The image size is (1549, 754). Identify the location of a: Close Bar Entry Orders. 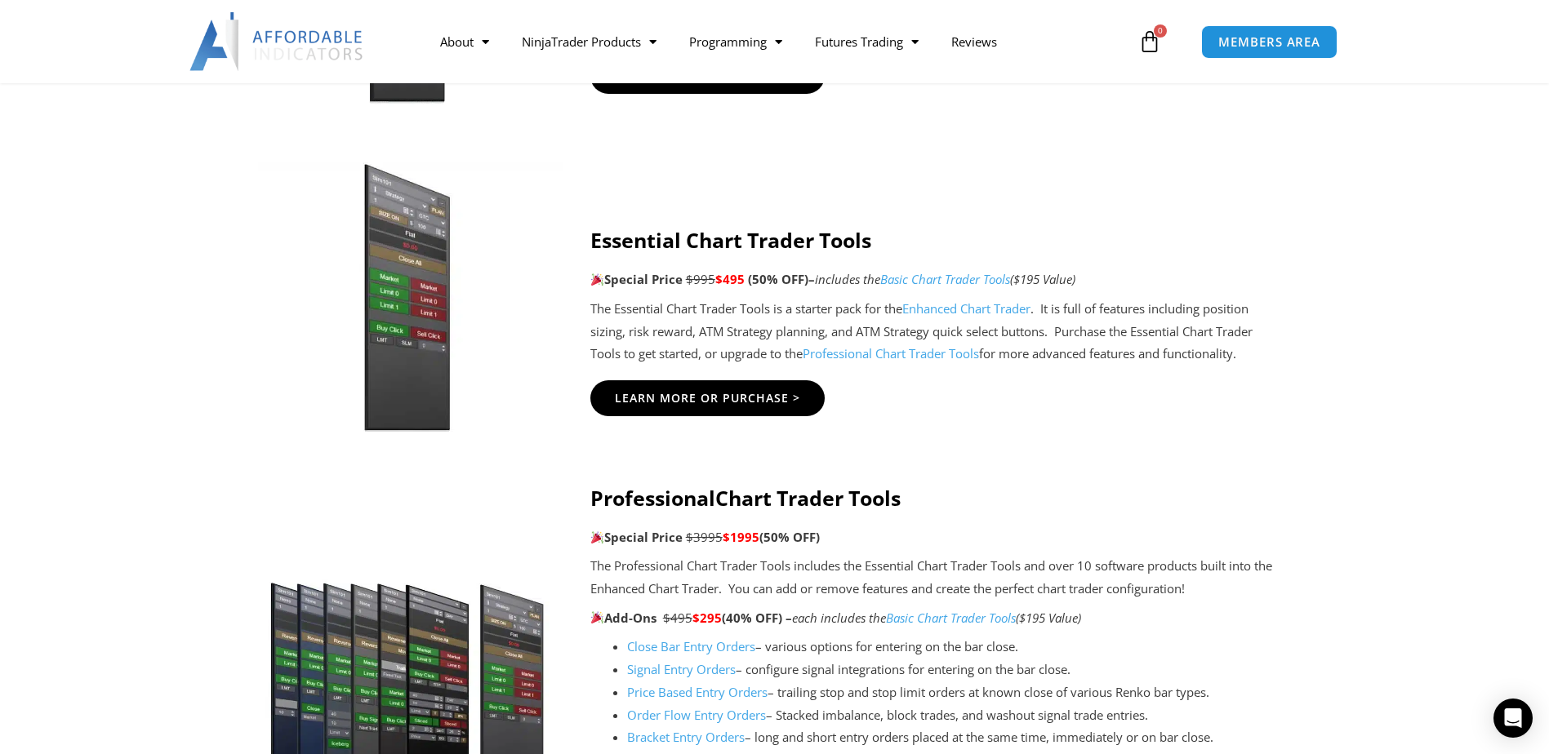
(691, 647).